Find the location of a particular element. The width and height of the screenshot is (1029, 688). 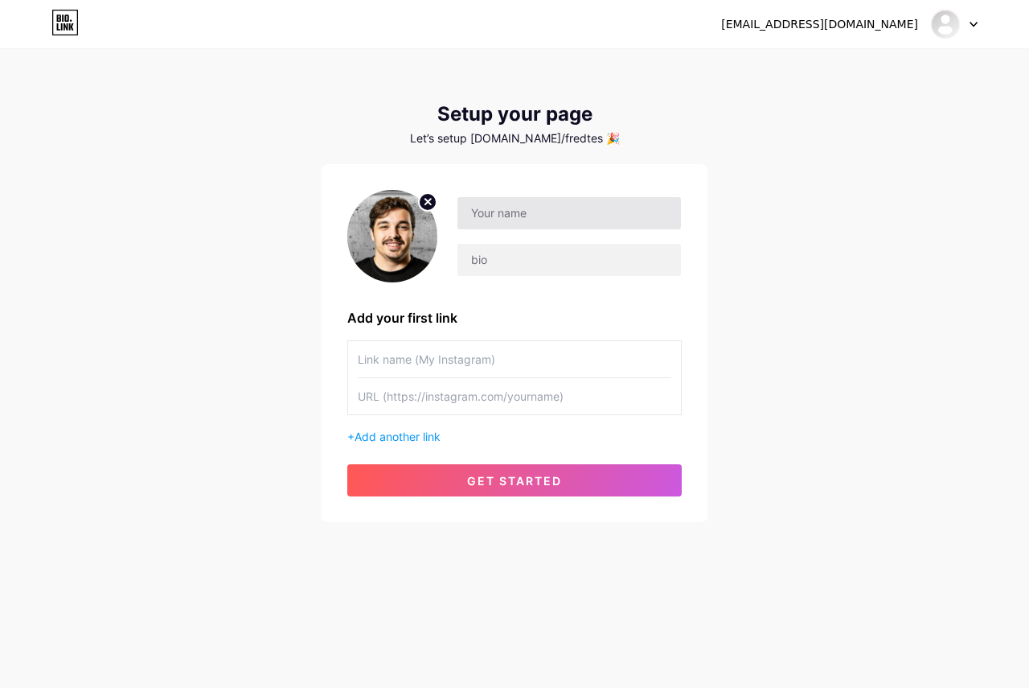

img: fredtes is located at coordinates (946, 24).